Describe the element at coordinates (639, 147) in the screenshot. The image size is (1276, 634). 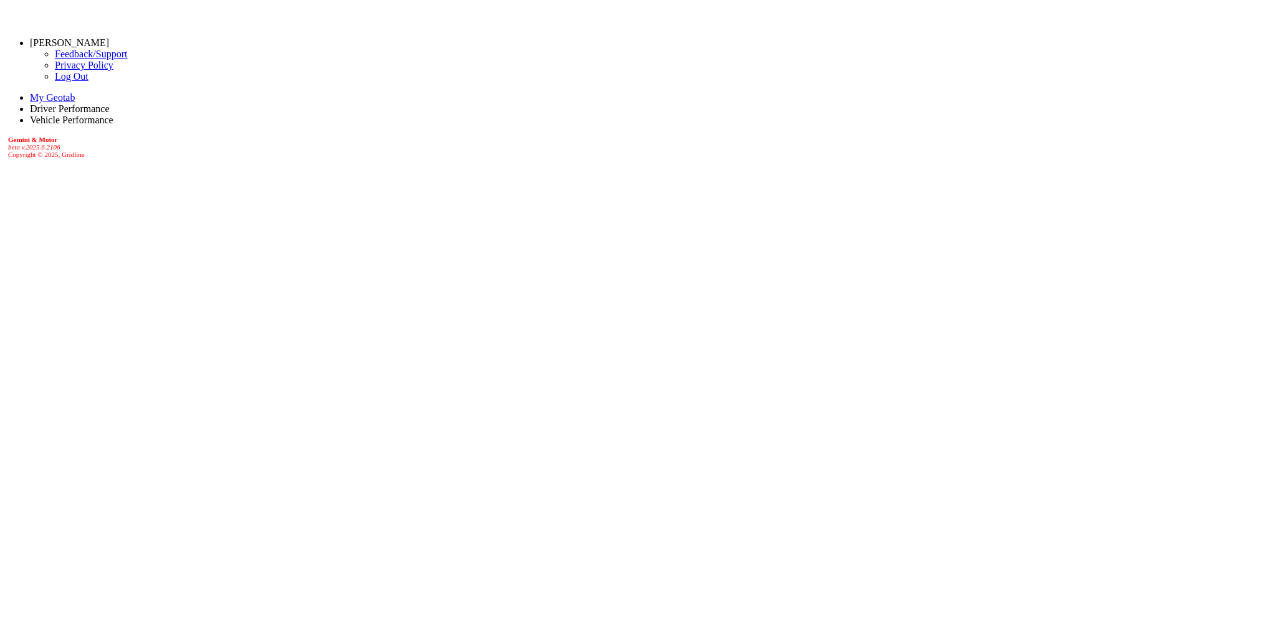
I see `div: Copyright © 2025, Gridline` at that location.